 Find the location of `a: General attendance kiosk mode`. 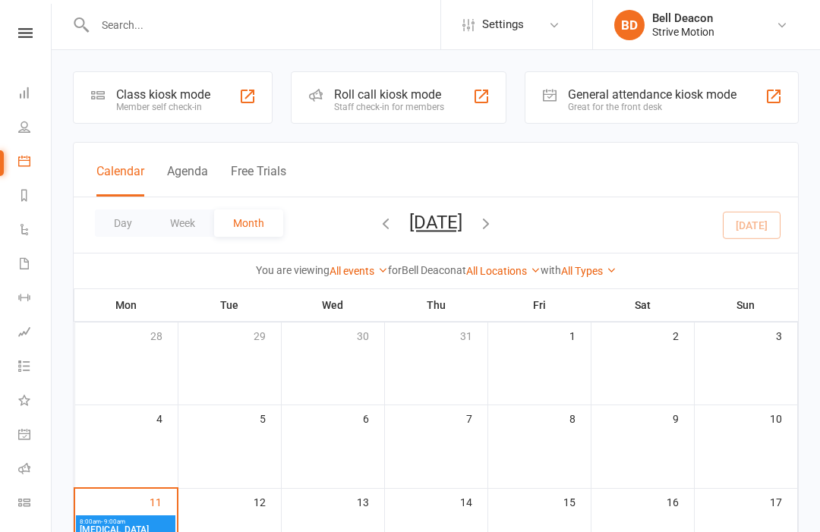

a: General attendance kiosk mode is located at coordinates (35, 436).